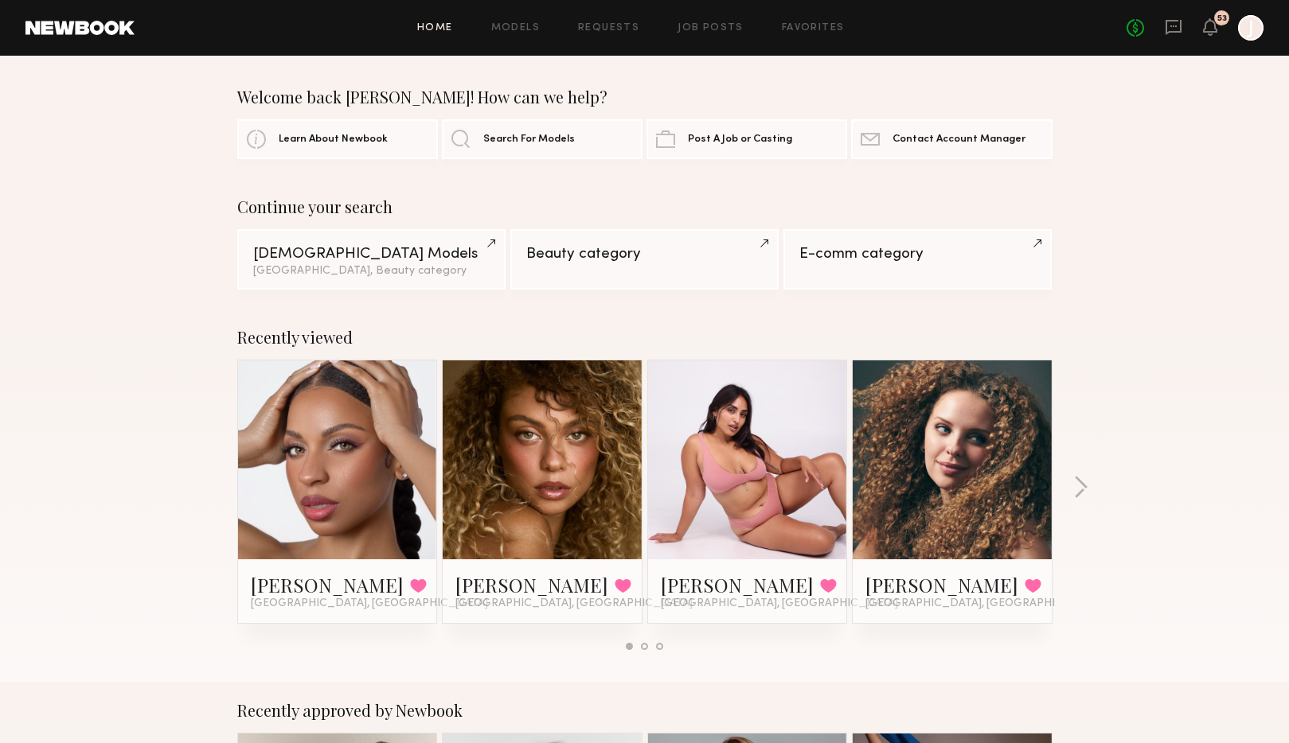 The height and width of the screenshot is (743, 1289). What do you see at coordinates (739, 139) in the screenshot?
I see `span: Post A Job or Casting` at bounding box center [739, 139].